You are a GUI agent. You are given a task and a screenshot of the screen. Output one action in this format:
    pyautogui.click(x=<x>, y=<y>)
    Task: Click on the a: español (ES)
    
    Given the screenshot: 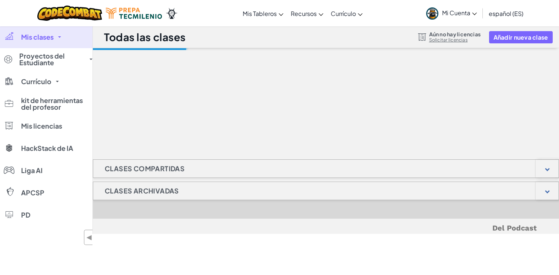 What is the action you would take?
    pyautogui.click(x=506, y=13)
    